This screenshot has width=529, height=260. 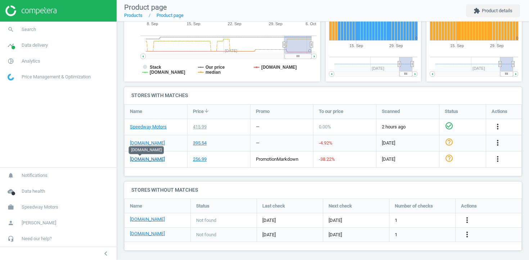 What do you see at coordinates (148, 127) in the screenshot?
I see `a: Speedway Motors` at bounding box center [148, 127].